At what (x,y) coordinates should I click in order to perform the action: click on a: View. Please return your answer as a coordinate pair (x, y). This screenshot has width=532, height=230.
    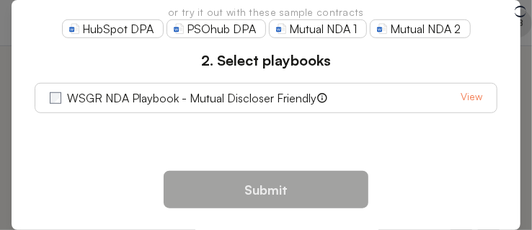
    Looking at the image, I should click on (471, 98).